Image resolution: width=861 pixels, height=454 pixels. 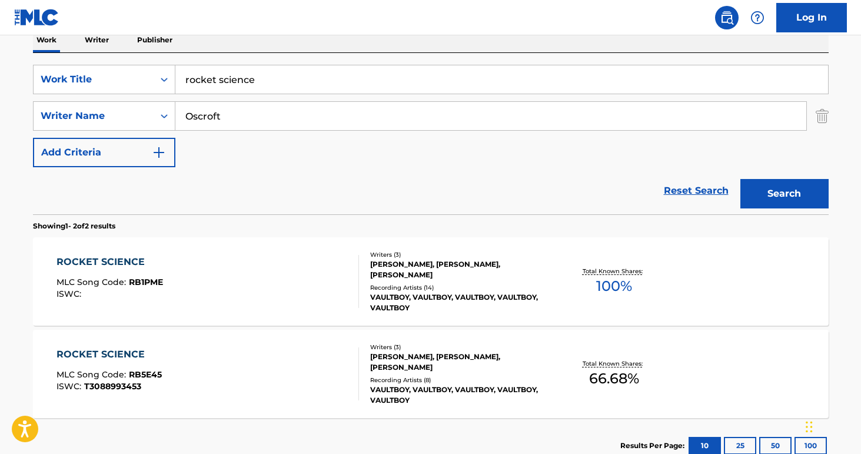 I want to click on p: Publisher, so click(x=155, y=40).